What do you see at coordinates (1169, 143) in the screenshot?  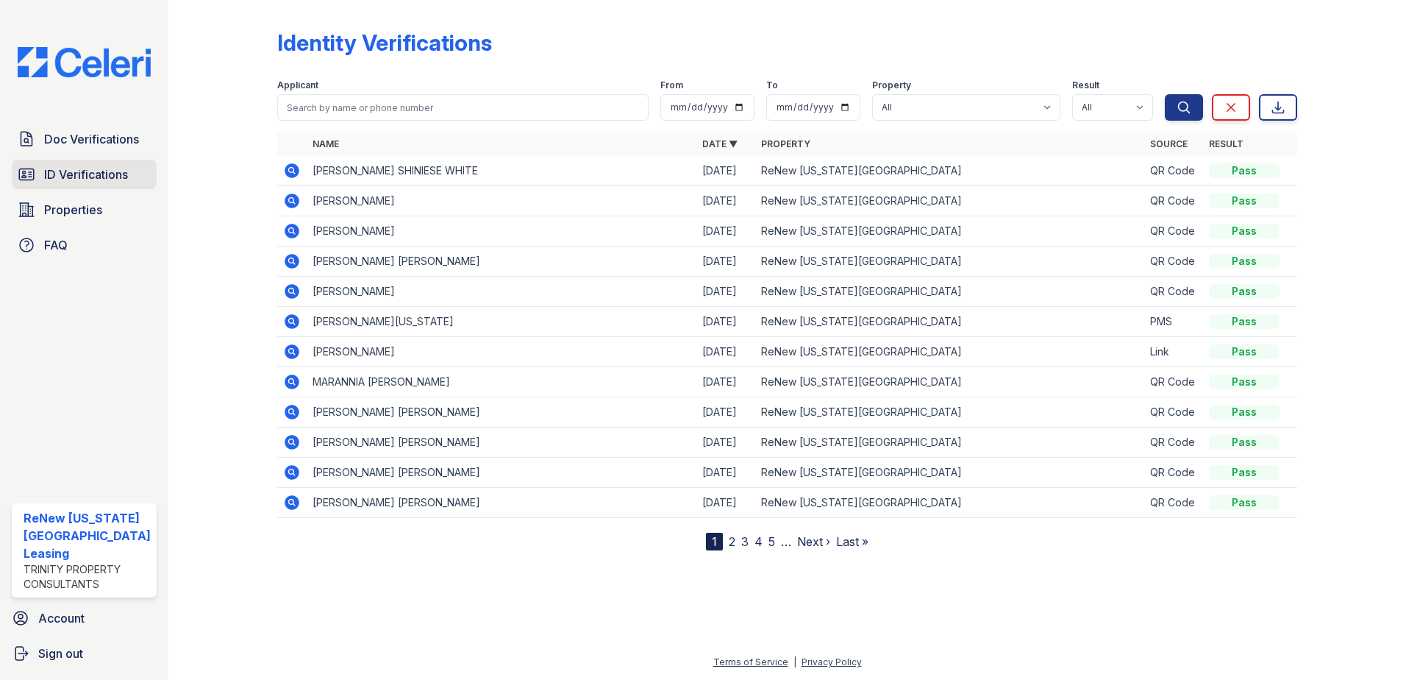 I see `a: Source` at bounding box center [1169, 143].